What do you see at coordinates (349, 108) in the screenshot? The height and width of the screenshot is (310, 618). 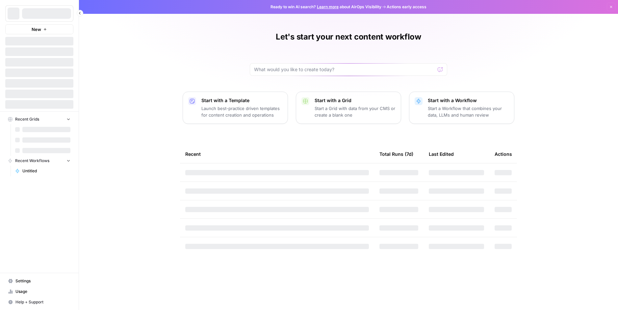 I see `button: Start with a GridStart a Grid with data from your CMS or create a blank one` at bounding box center [349, 108].